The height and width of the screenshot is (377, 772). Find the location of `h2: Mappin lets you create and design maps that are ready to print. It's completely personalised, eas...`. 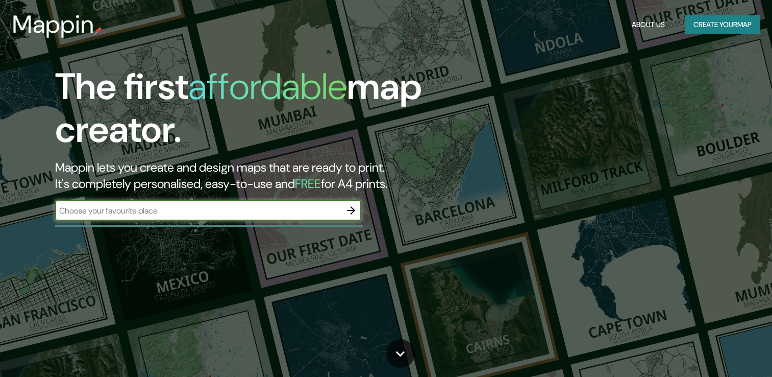

h2: Mappin lets you create and design maps that are ready to print. It's completely personalised, eas... is located at coordinates (248, 176).